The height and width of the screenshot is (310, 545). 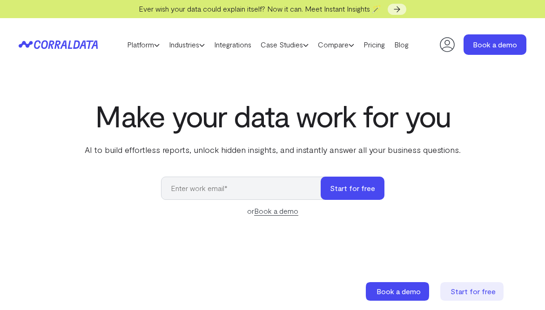 What do you see at coordinates (273, 211) in the screenshot?
I see `div: or` at bounding box center [273, 211].